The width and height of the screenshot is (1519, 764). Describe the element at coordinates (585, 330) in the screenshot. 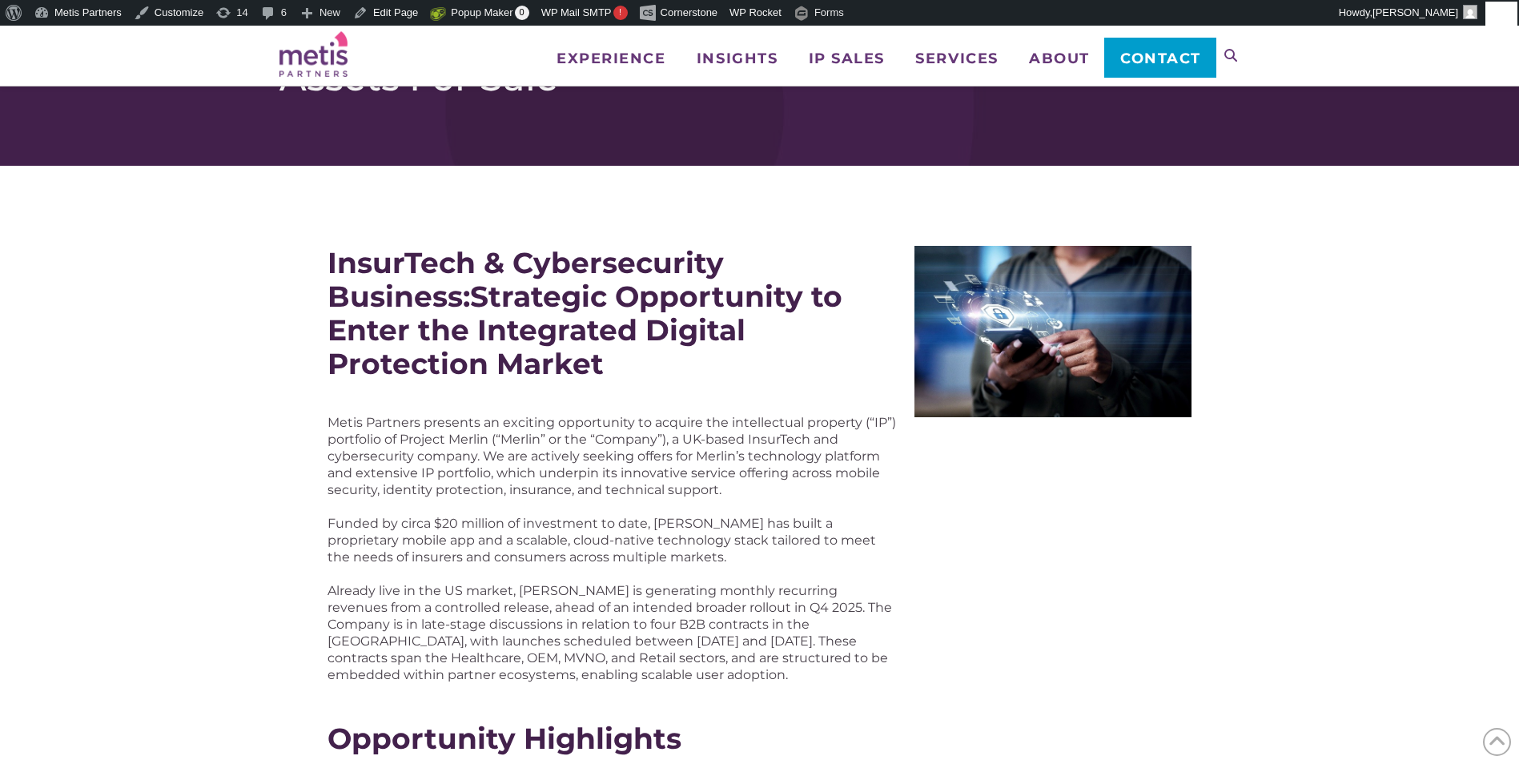

I see `strong: Strategic Opportunity to Enter the Integrated Digital Protection Market` at that location.